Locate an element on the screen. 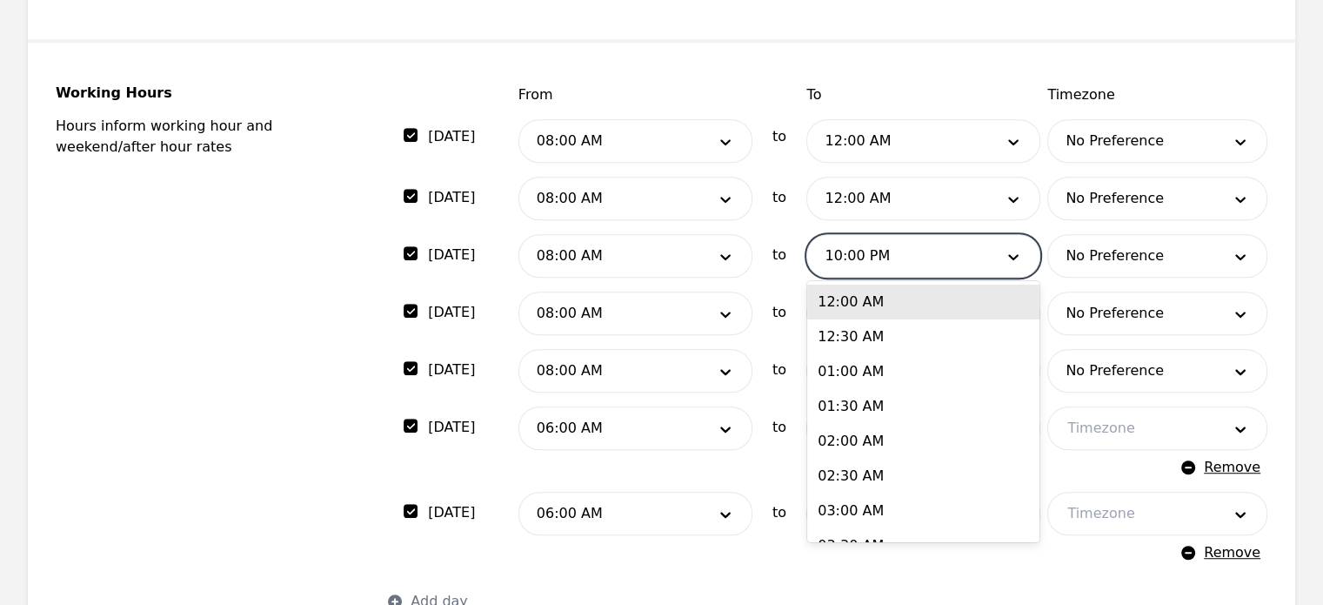  div: 12:00 AM is located at coordinates (923, 302).